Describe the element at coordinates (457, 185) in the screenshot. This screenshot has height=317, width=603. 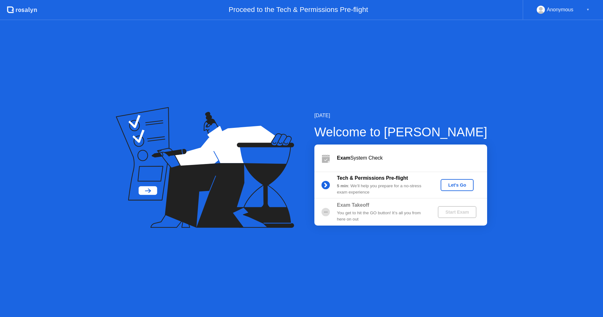
I see `button: Let's Go` at that location.